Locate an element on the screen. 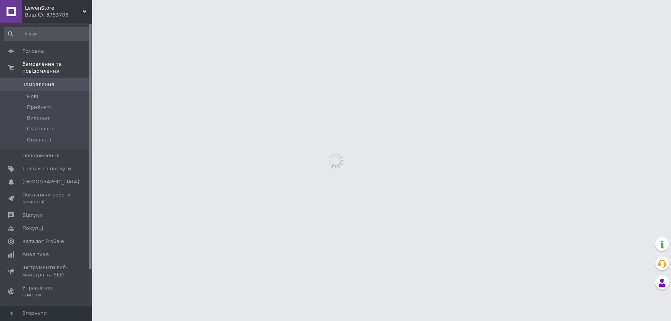  span: Каталог ProSale is located at coordinates (43, 241).